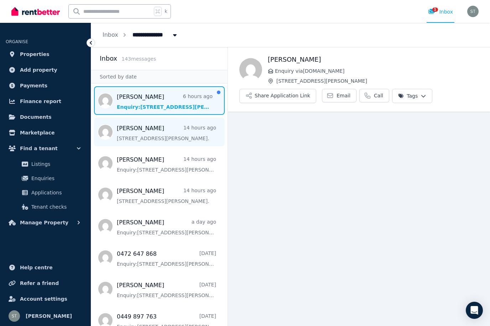 This screenshot has width=490, height=326. What do you see at coordinates (339, 96) in the screenshot?
I see `a: Email` at bounding box center [339, 96].